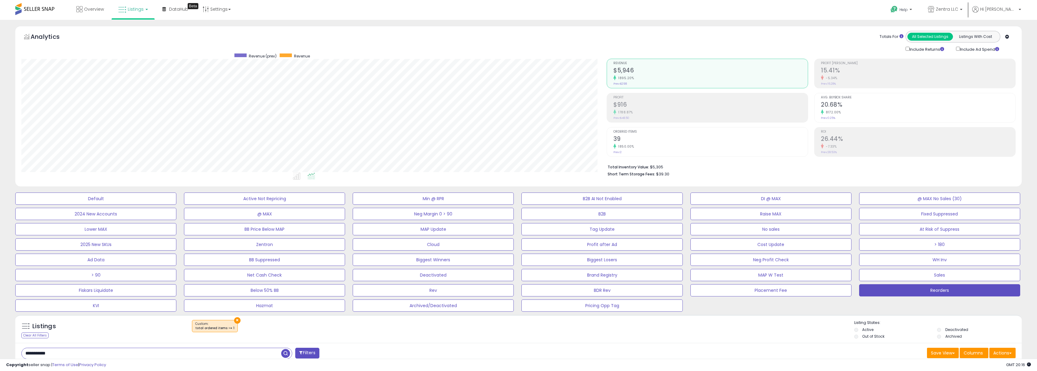  What do you see at coordinates (771, 245) in the screenshot?
I see `button: Cost Update` at bounding box center [771, 245].